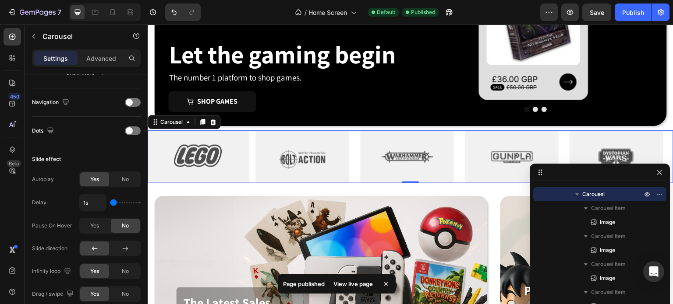  What do you see at coordinates (423, 12) in the screenshot?
I see `span: Published` at bounding box center [423, 12].